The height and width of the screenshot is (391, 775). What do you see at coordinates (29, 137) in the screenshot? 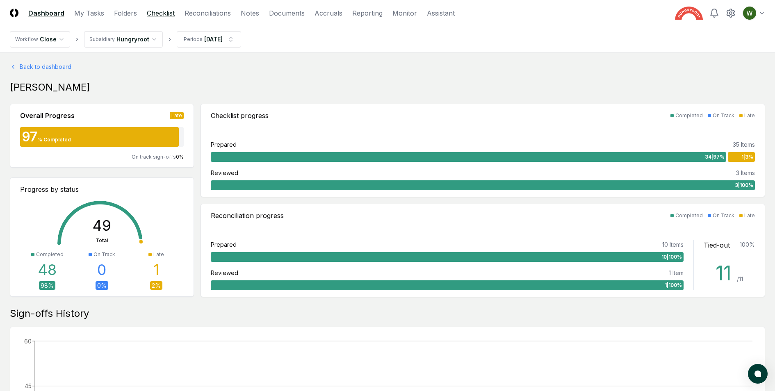
I see `div: 97` at bounding box center [29, 137].